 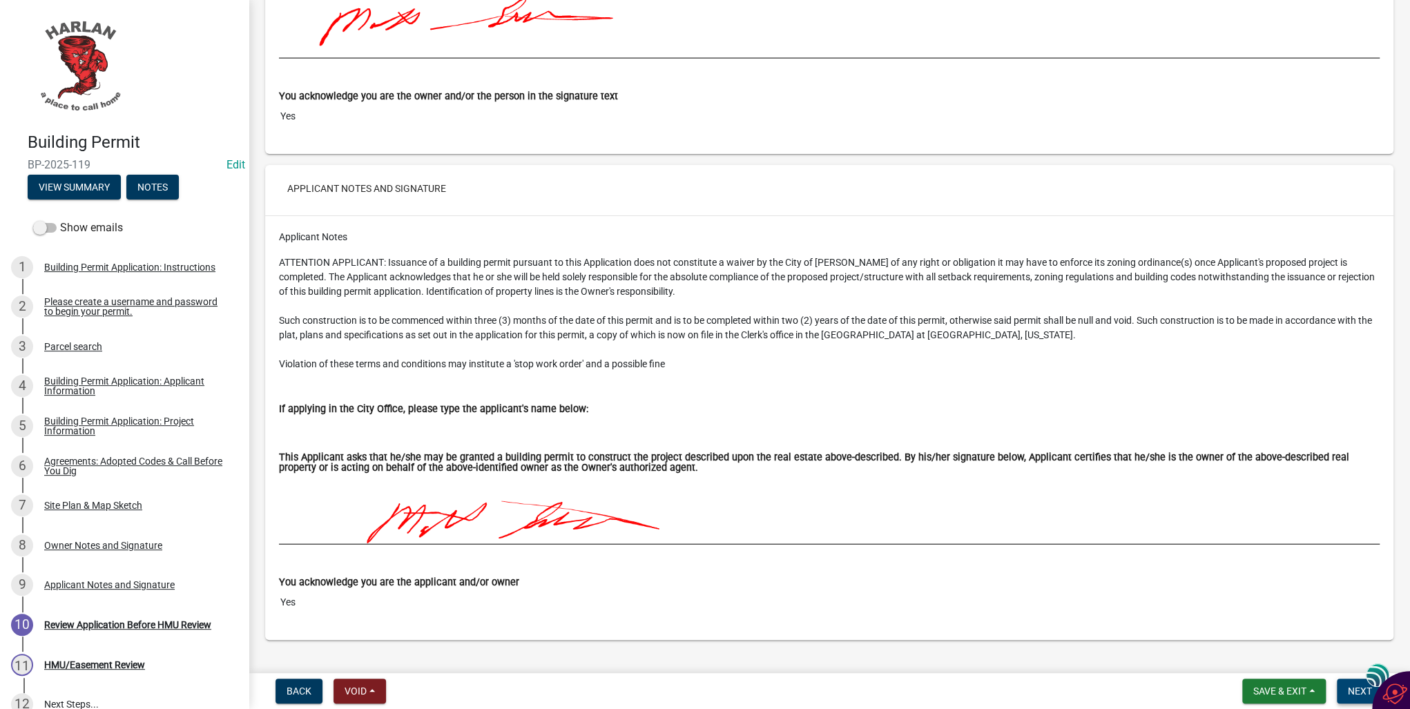 I want to click on div: 8, so click(x=22, y=546).